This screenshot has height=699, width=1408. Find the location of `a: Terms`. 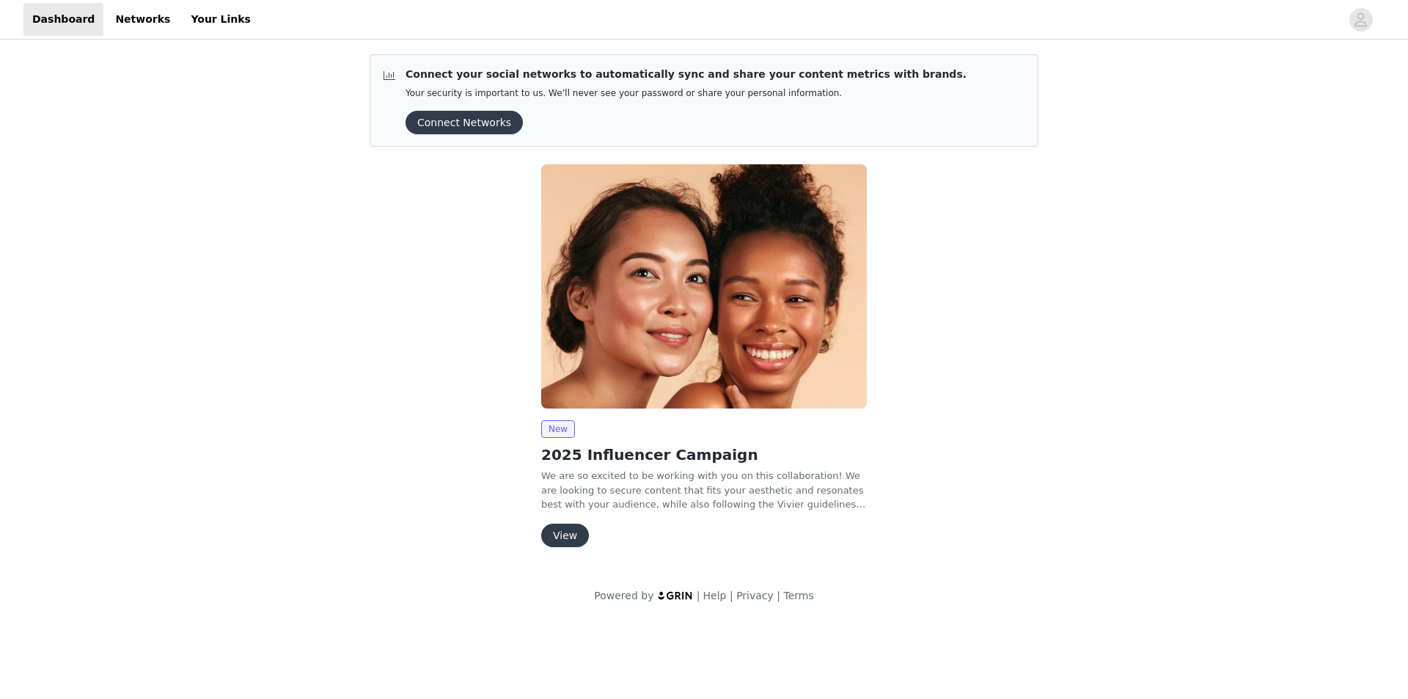

a: Terms is located at coordinates (798, 595).